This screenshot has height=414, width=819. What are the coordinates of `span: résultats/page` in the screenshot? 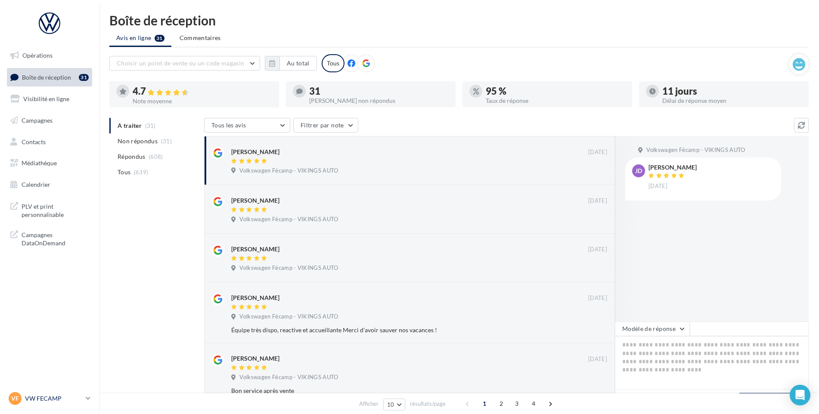 It's located at (427, 404).